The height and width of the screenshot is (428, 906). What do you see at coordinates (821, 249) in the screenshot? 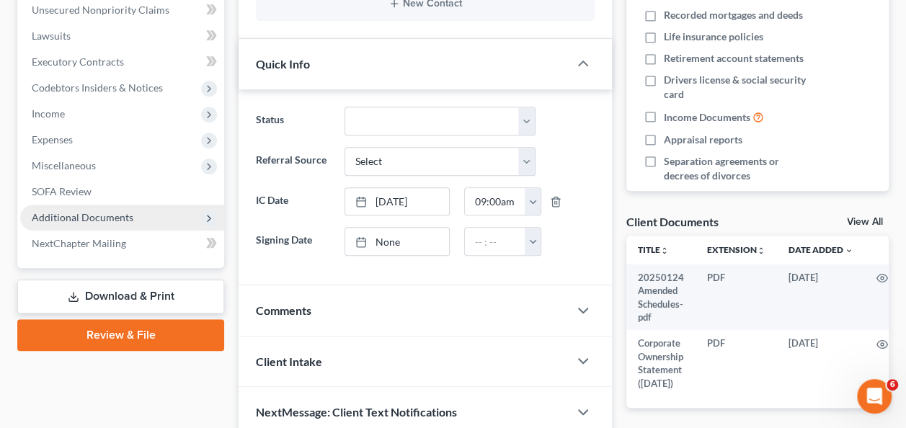
I see `a: Date Added expand_more` at bounding box center [821, 249].